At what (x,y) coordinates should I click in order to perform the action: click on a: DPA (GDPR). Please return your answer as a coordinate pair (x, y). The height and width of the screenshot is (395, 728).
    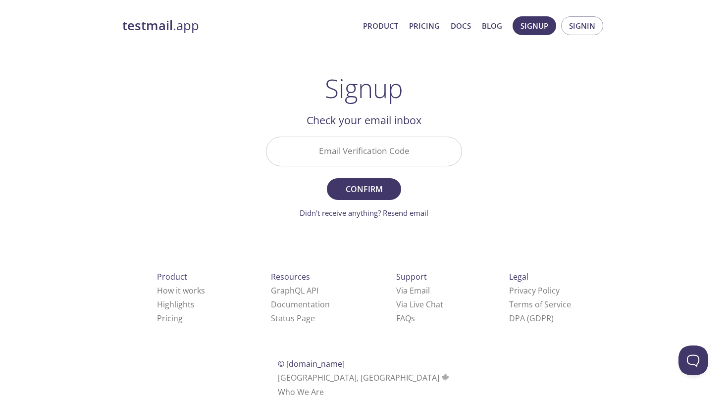
    Looking at the image, I should click on (531, 318).